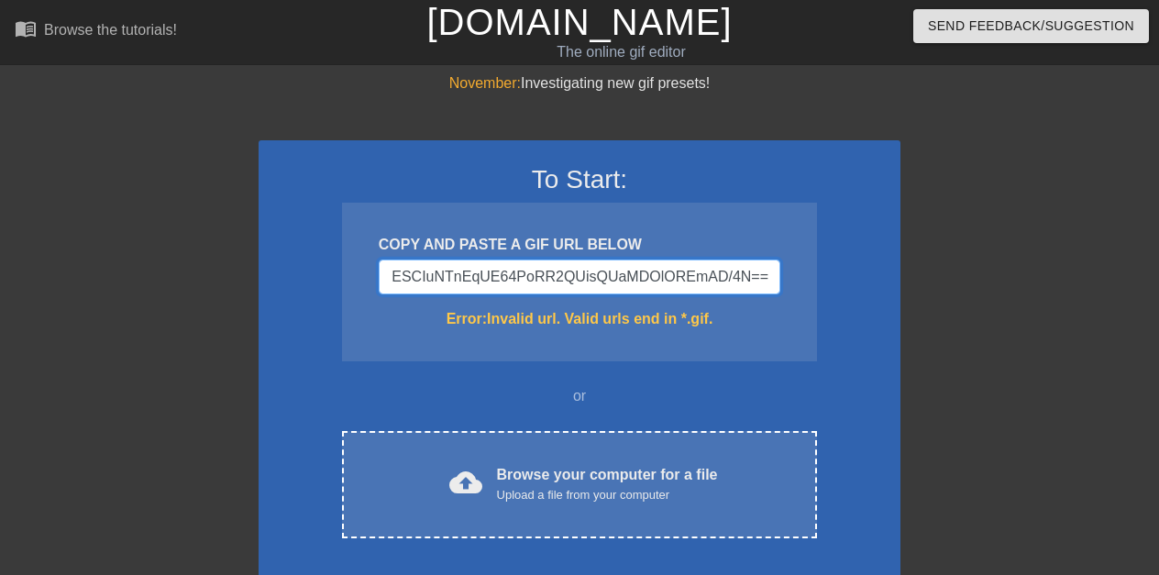  I want to click on span: November:, so click(485, 83).